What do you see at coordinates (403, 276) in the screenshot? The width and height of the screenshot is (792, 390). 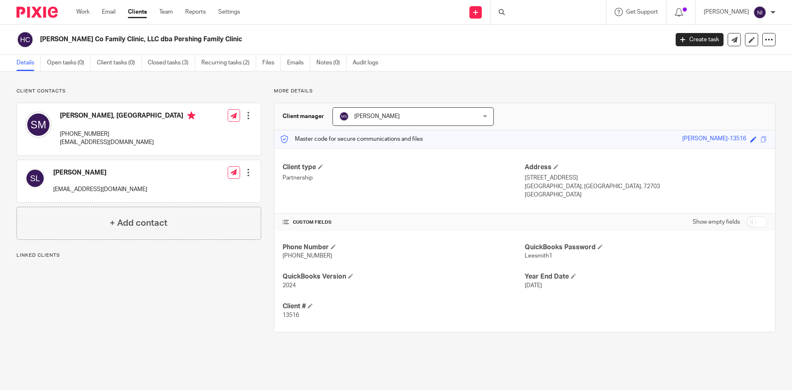 I see `h4: QuickBooks Version` at bounding box center [403, 276].